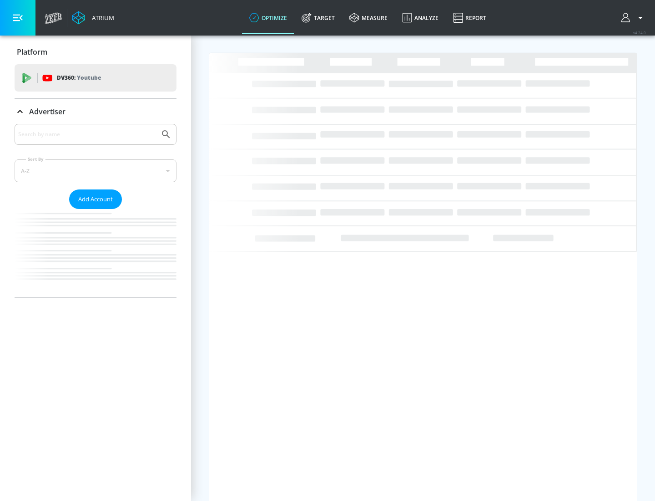 Image resolution: width=655 pixels, height=501 pixels. I want to click on span: Add Account, so click(96, 199).